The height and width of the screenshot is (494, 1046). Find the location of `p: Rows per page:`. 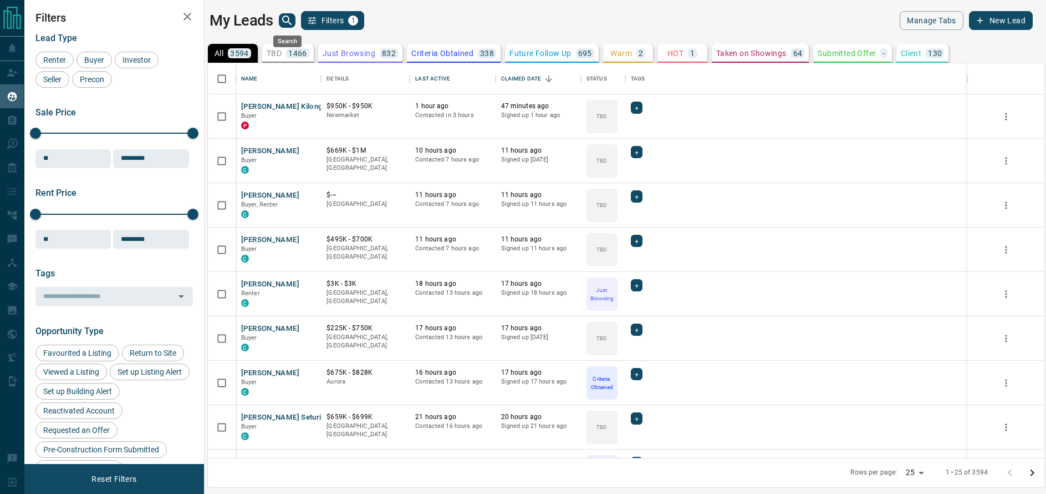

p: Rows per page: is located at coordinates (874, 472).